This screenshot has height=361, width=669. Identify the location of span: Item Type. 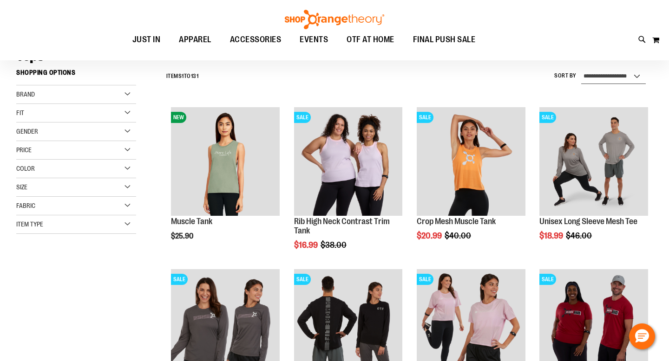
(30, 224).